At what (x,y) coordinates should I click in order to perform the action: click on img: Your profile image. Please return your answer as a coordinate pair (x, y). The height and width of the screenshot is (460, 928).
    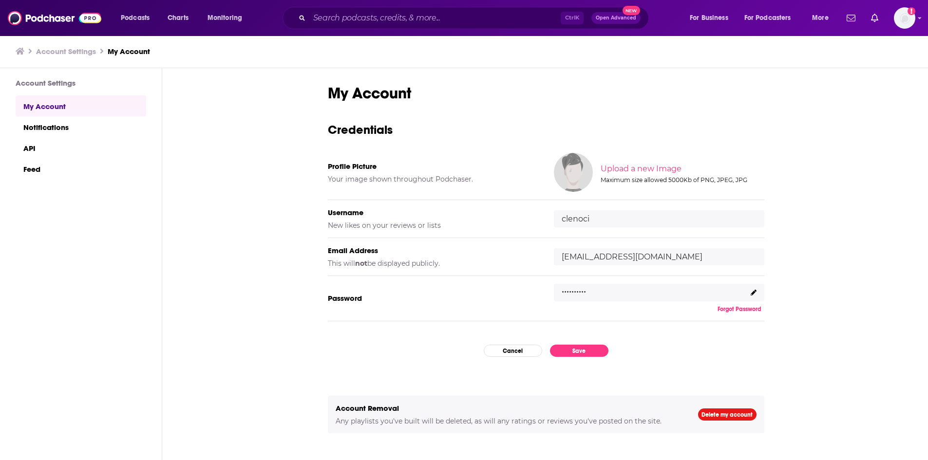
    Looking at the image, I should click on (573, 172).